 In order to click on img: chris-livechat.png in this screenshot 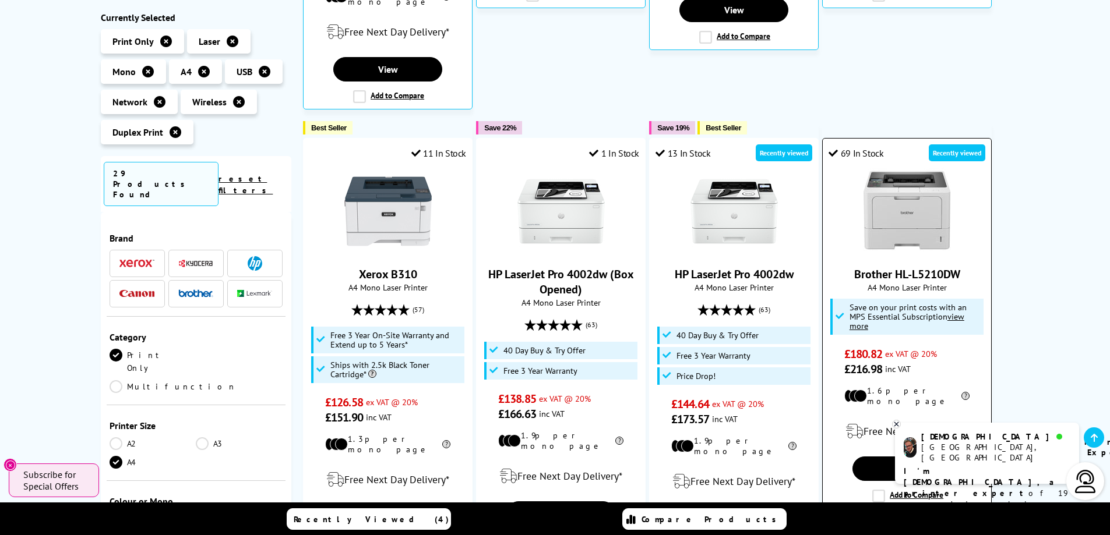, I will do `click(910, 447)`.